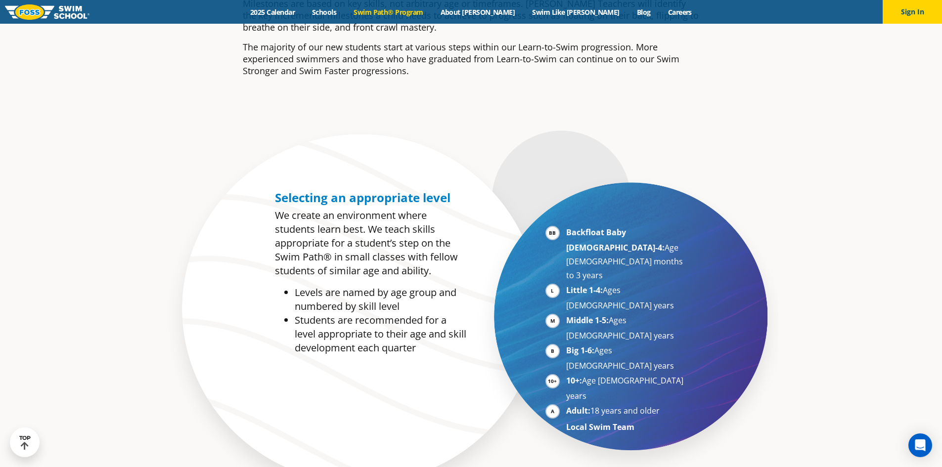 The width and height of the screenshot is (942, 467). Describe the element at coordinates (273, 12) in the screenshot. I see `a: 2025 Calendar` at that location.